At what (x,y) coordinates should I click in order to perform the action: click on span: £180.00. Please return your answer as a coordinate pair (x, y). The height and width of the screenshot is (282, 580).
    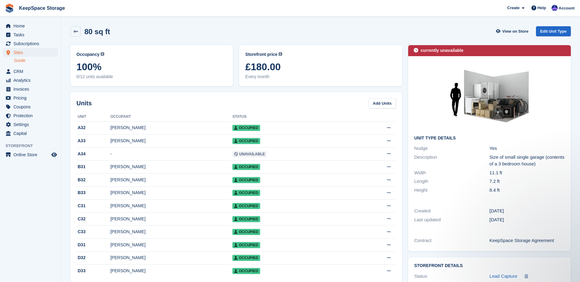
    Looking at the image, I should click on (320, 67).